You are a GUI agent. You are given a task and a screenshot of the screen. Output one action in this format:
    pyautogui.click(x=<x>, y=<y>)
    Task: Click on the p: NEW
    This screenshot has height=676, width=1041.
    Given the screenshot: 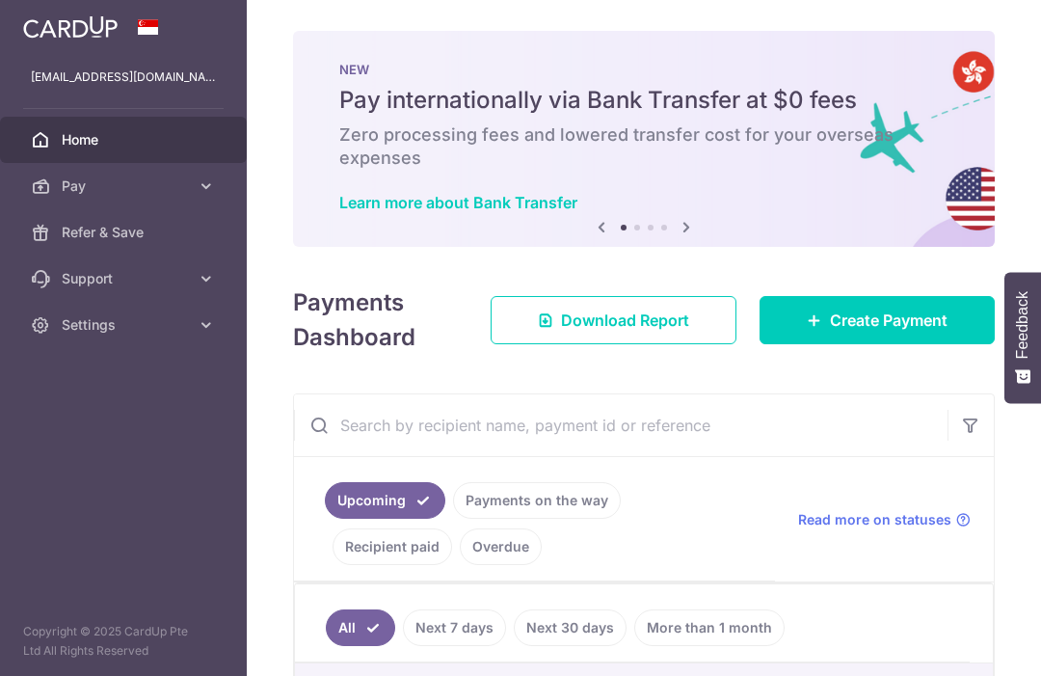 What is the action you would take?
    pyautogui.click(x=644, y=69)
    